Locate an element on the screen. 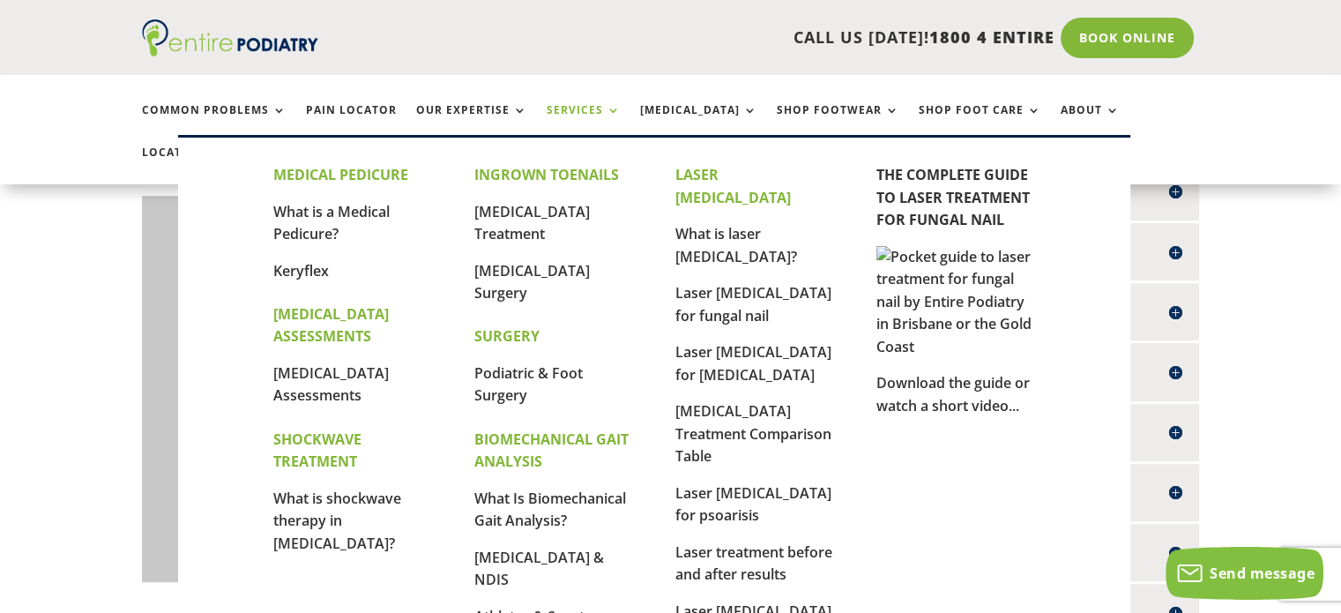 Image resolution: width=1341 pixels, height=613 pixels. a: Services is located at coordinates (583, 123).